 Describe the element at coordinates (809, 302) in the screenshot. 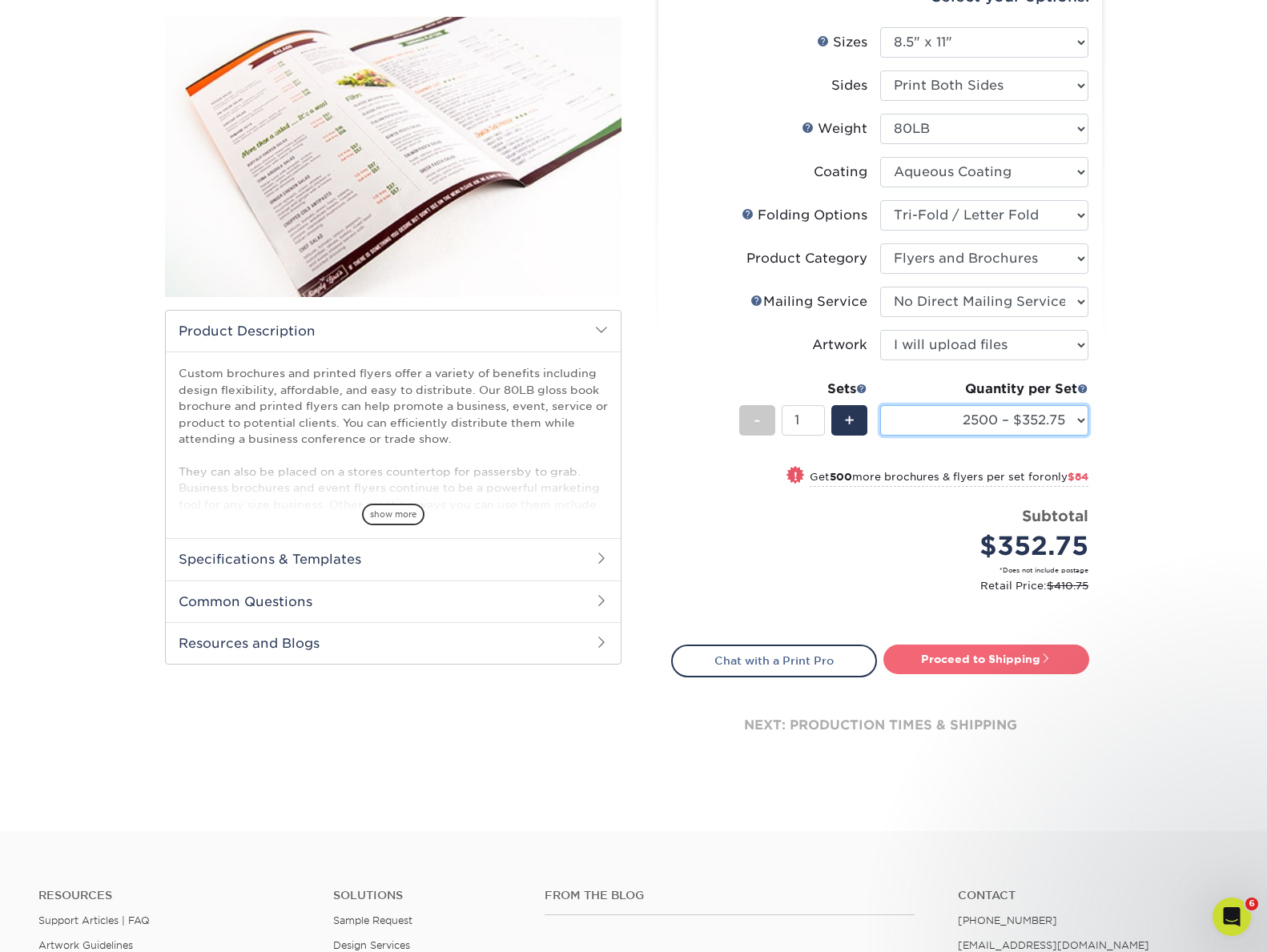

I see `div: Mailing Service` at that location.